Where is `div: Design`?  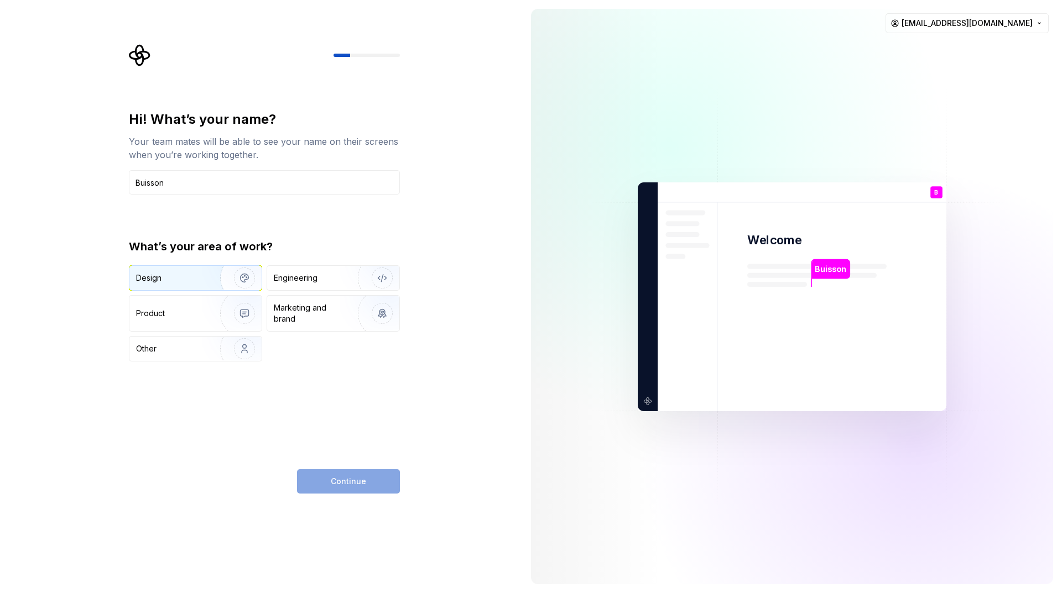
div: Design is located at coordinates (149, 278).